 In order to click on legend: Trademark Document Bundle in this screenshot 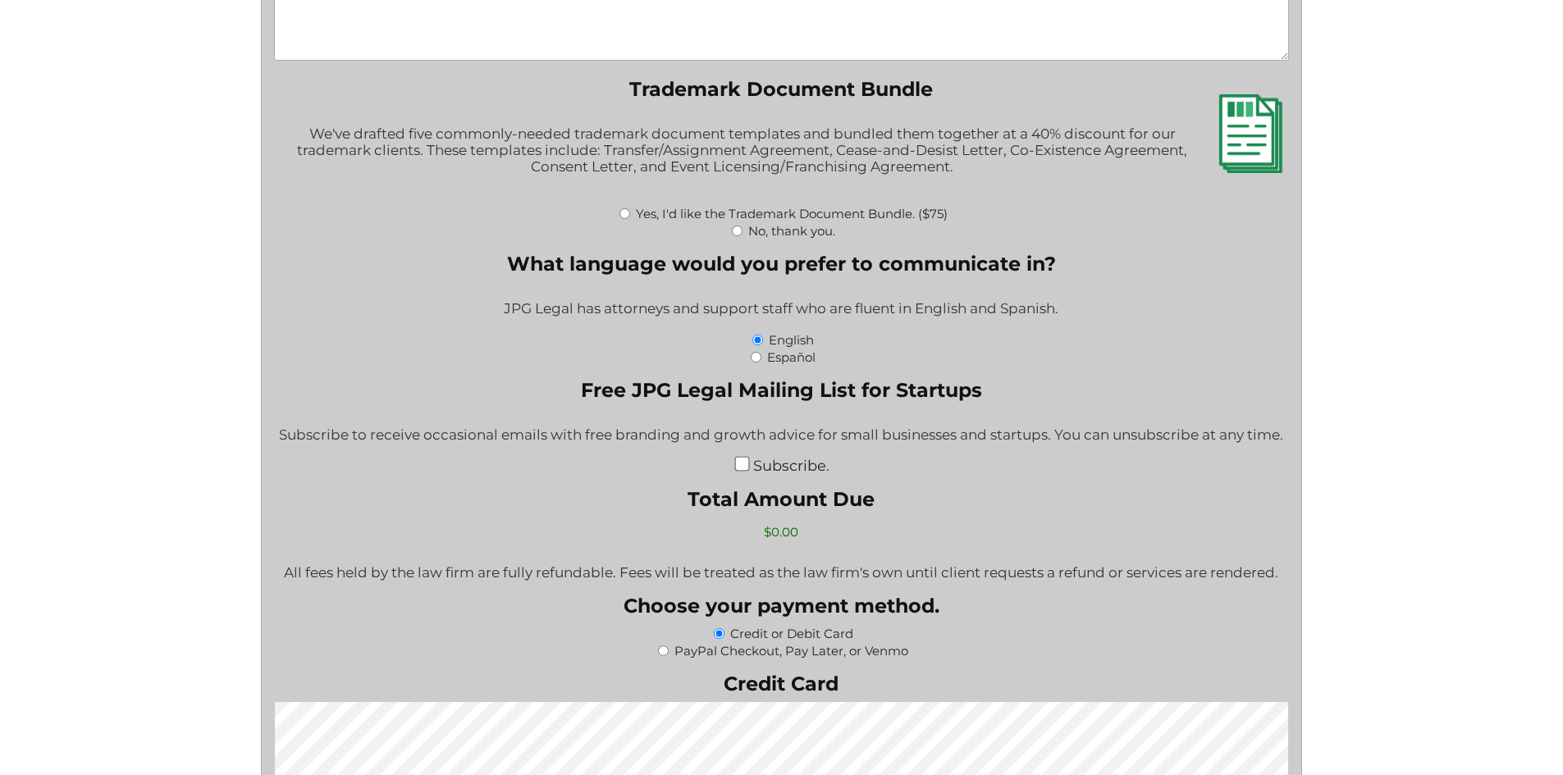, I will do `click(781, 89)`.